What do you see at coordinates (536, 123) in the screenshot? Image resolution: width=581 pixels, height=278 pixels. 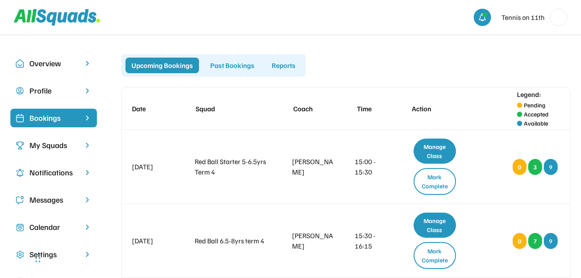 I see `div: Available` at bounding box center [536, 123].